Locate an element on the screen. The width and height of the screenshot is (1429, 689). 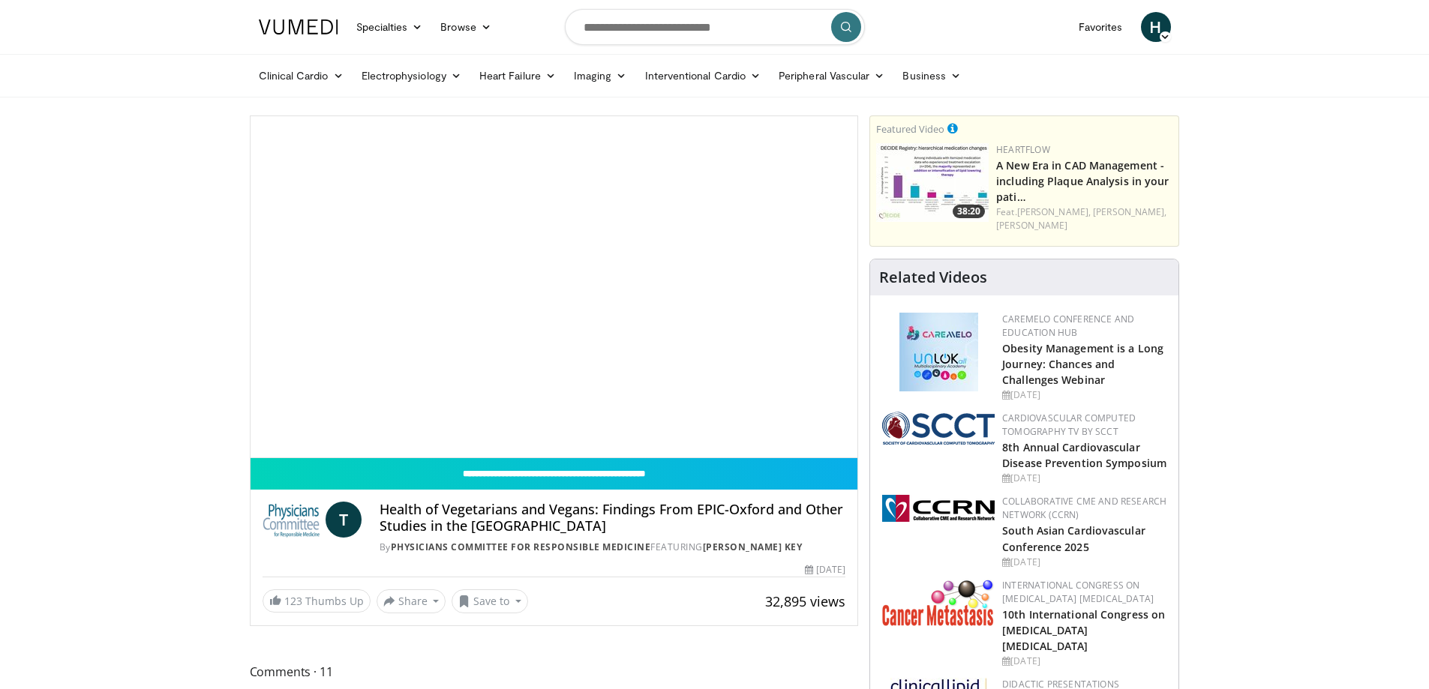
a: T is located at coordinates (344, 520).